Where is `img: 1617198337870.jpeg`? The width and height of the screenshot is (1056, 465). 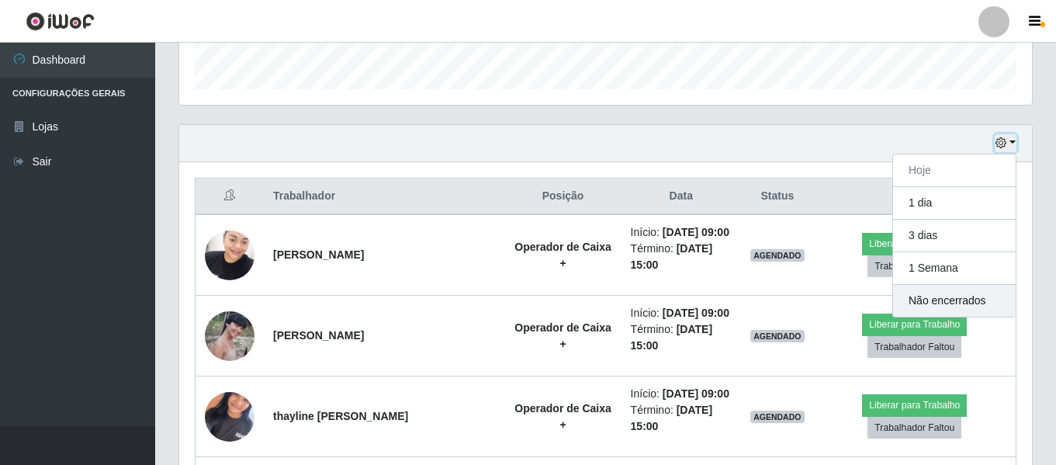
img: 1617198337870.jpeg is located at coordinates (230, 336).